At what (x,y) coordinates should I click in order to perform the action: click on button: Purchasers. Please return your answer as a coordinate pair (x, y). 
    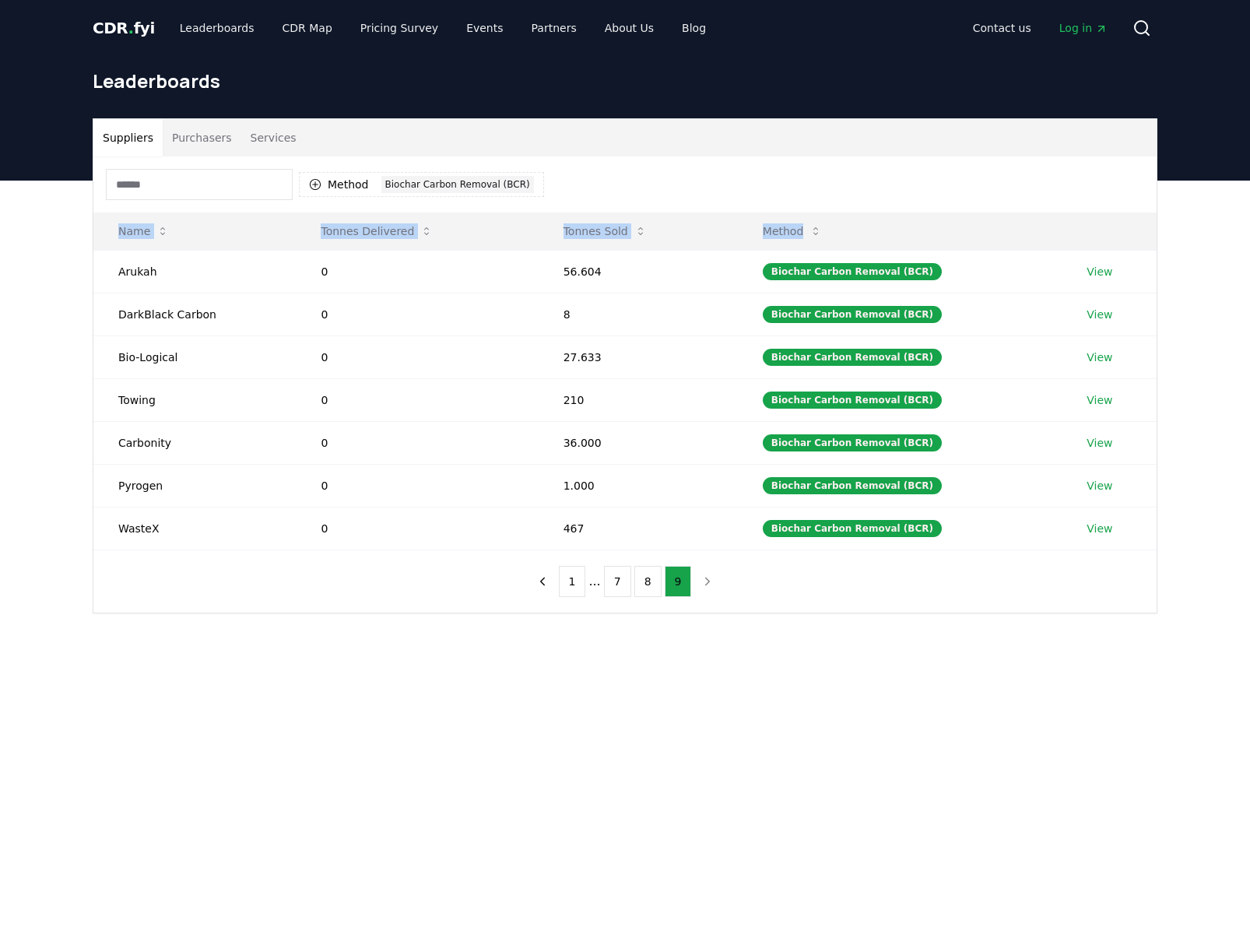
    Looking at the image, I should click on (201, 137).